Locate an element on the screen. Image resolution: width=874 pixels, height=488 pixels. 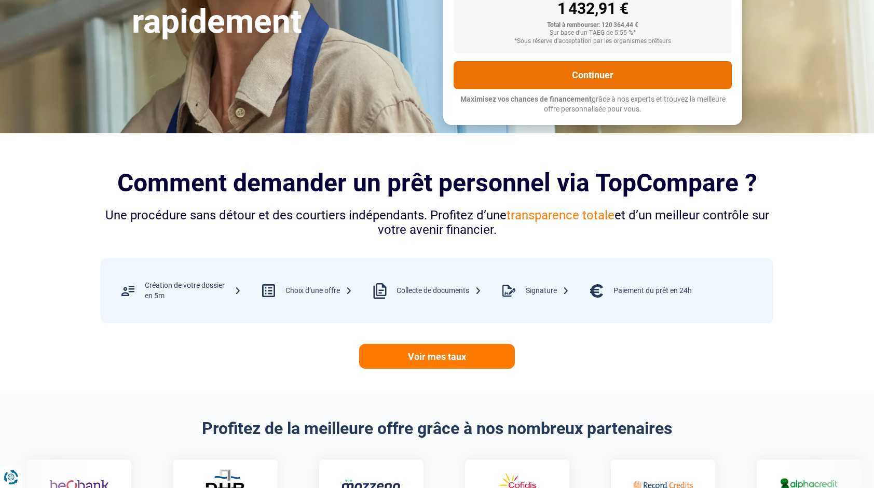
span: Maximisez vos chances de financement is located at coordinates (526, 99).